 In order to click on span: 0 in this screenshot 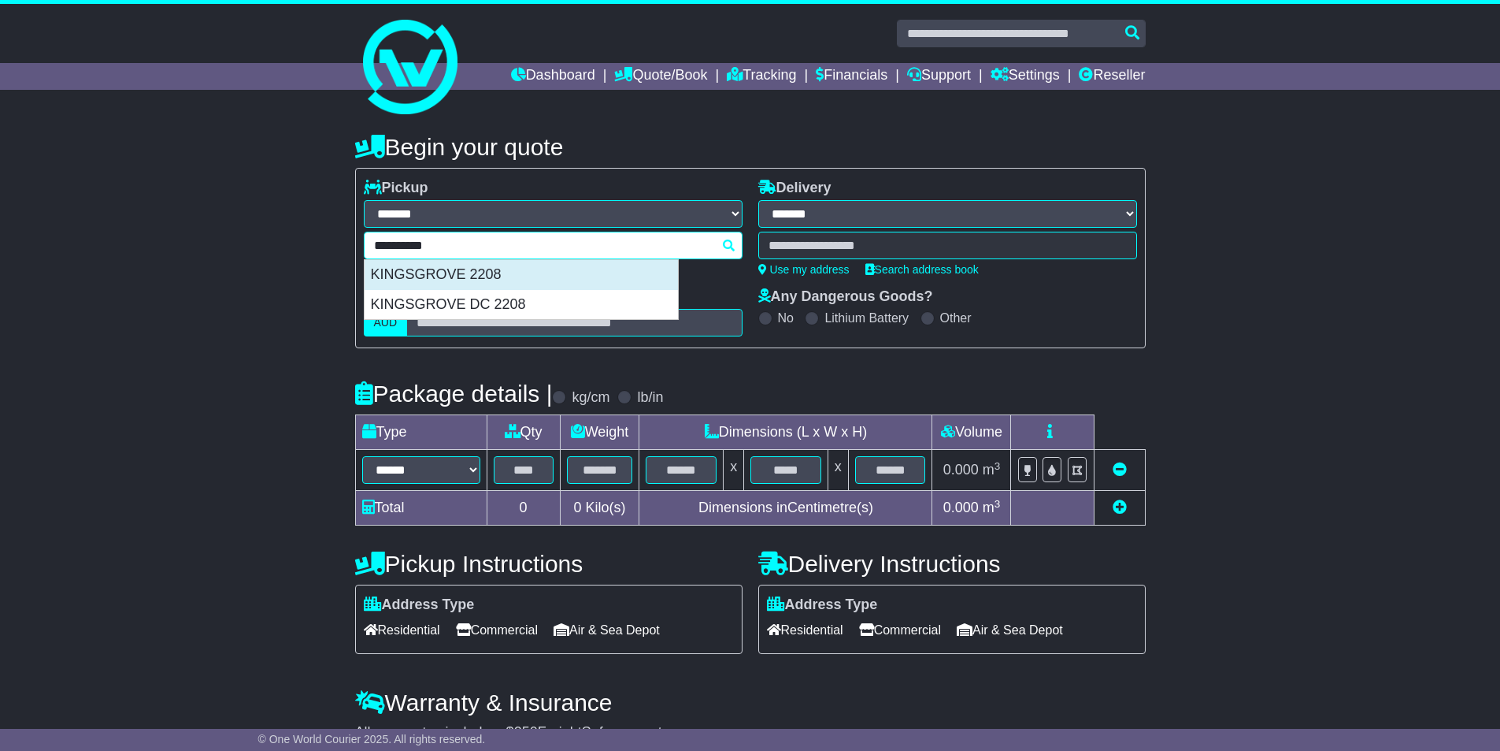, I will do `click(577, 507)`.